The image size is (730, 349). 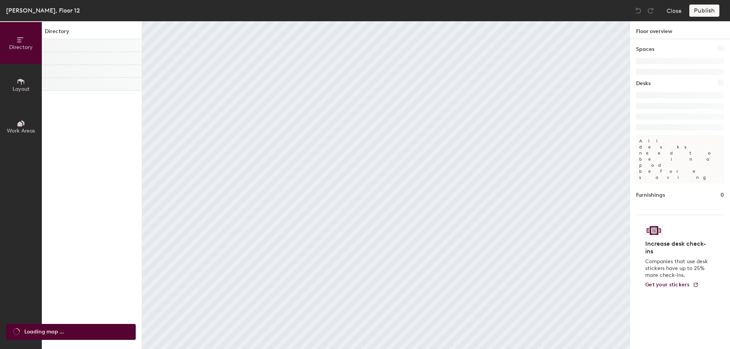 I want to click on h1: 0, so click(x=722, y=195).